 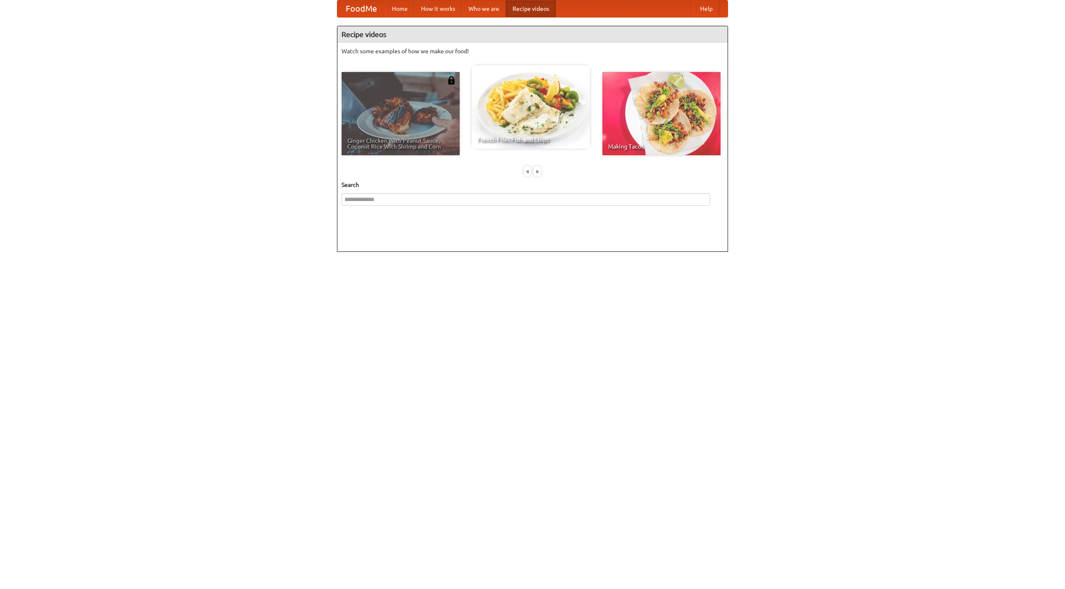 What do you see at coordinates (531, 140) in the screenshot?
I see `span: French Fries Fish and Chips` at bounding box center [531, 140].